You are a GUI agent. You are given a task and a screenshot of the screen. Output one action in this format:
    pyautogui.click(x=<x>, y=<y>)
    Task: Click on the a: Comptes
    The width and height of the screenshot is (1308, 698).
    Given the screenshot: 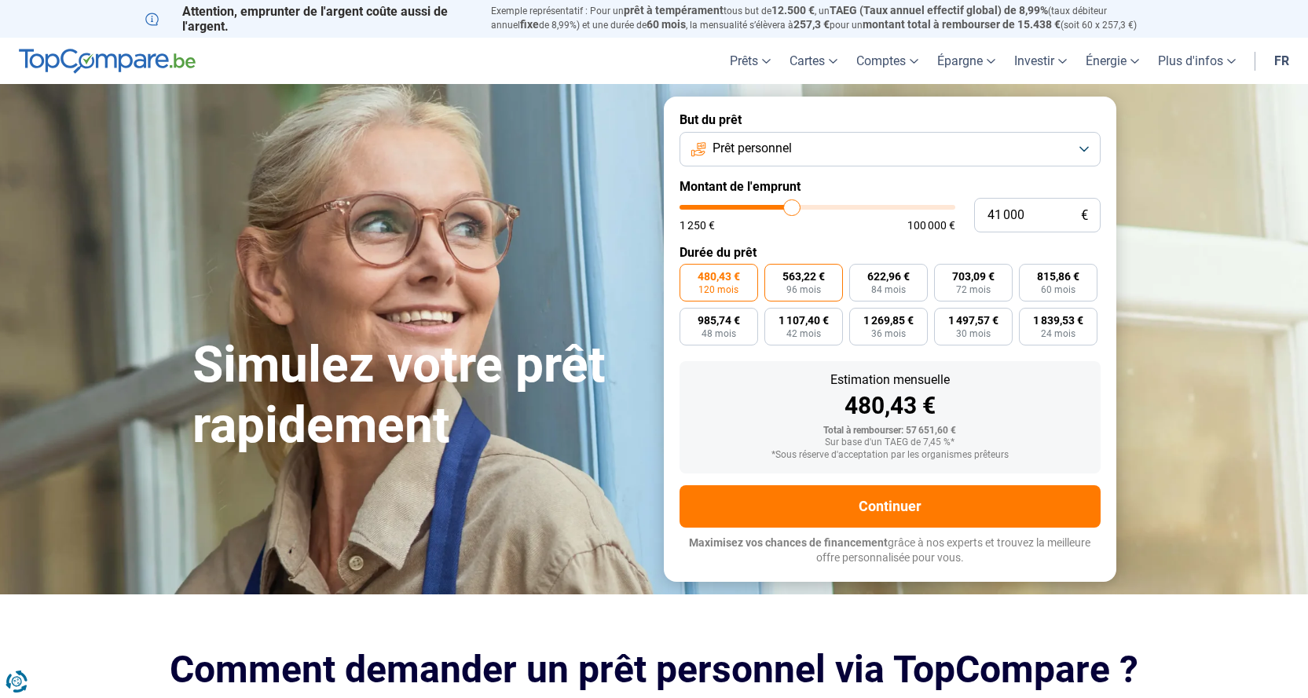 What is the action you would take?
    pyautogui.click(x=887, y=60)
    